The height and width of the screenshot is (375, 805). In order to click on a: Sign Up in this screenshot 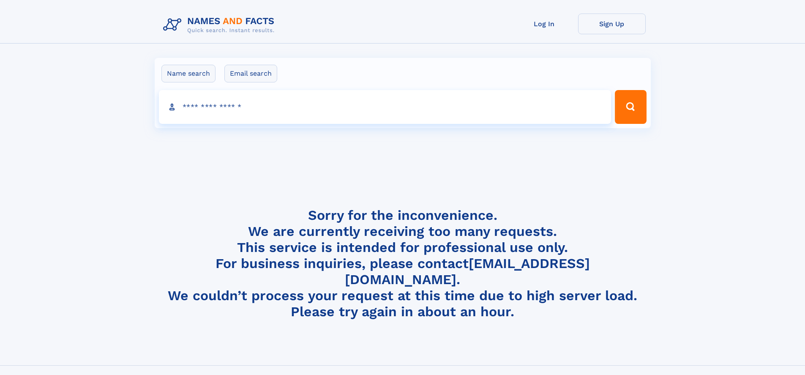, I will do `click(612, 24)`.